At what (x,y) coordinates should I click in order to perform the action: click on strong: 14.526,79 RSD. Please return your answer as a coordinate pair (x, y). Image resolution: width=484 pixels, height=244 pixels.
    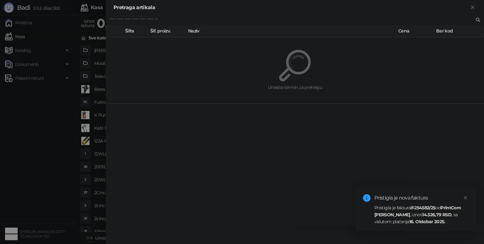
    Looking at the image, I should click on (437, 215).